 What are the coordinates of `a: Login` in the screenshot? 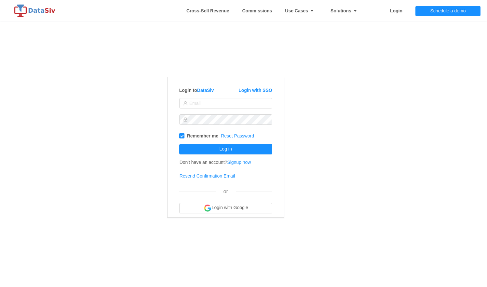 It's located at (396, 11).